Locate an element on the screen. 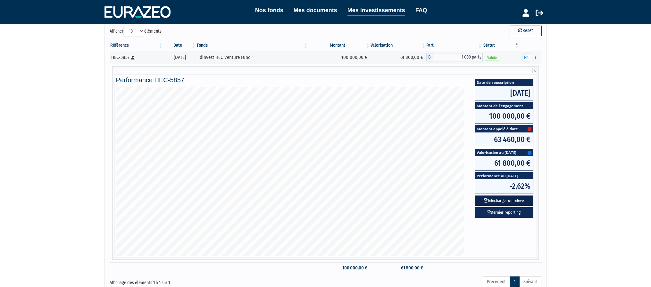 Image resolution: width=651 pixels, height=287 pixels. select: Afficheréléments is located at coordinates (134, 31).